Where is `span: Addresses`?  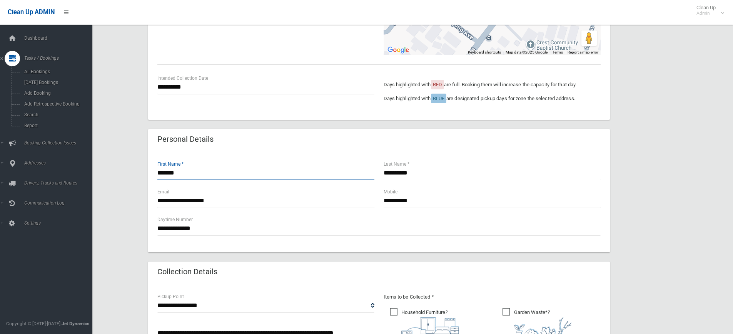
span: Addresses is located at coordinates (60, 163).